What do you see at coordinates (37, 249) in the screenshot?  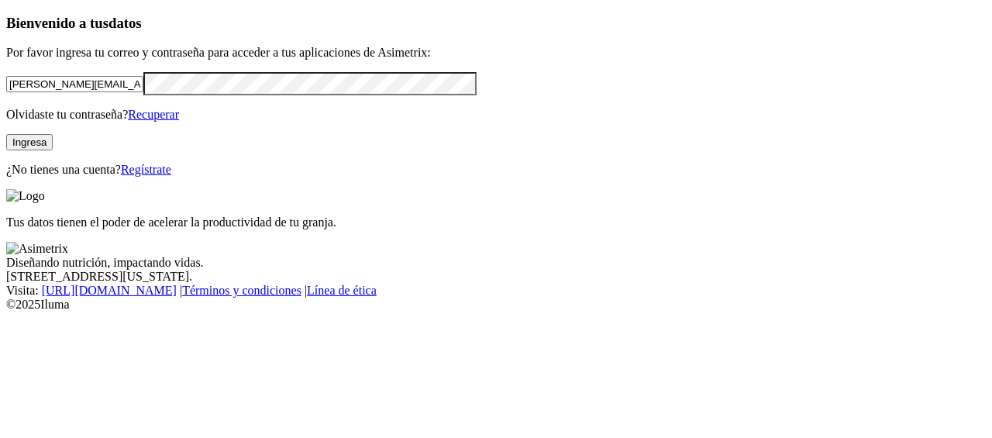 I see `img: Asimetrix` at bounding box center [37, 249].